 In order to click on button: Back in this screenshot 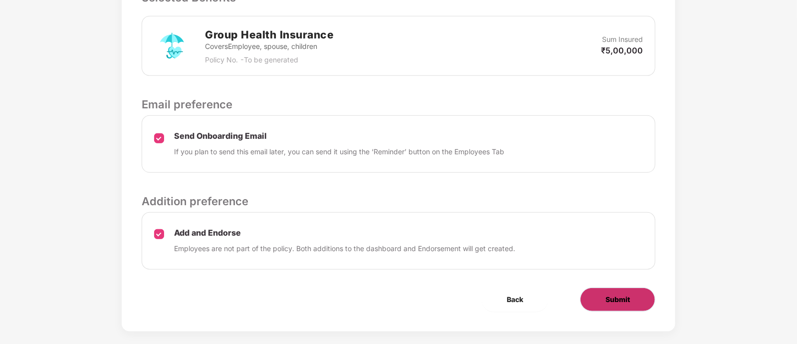, I will do `click(515, 299)`.